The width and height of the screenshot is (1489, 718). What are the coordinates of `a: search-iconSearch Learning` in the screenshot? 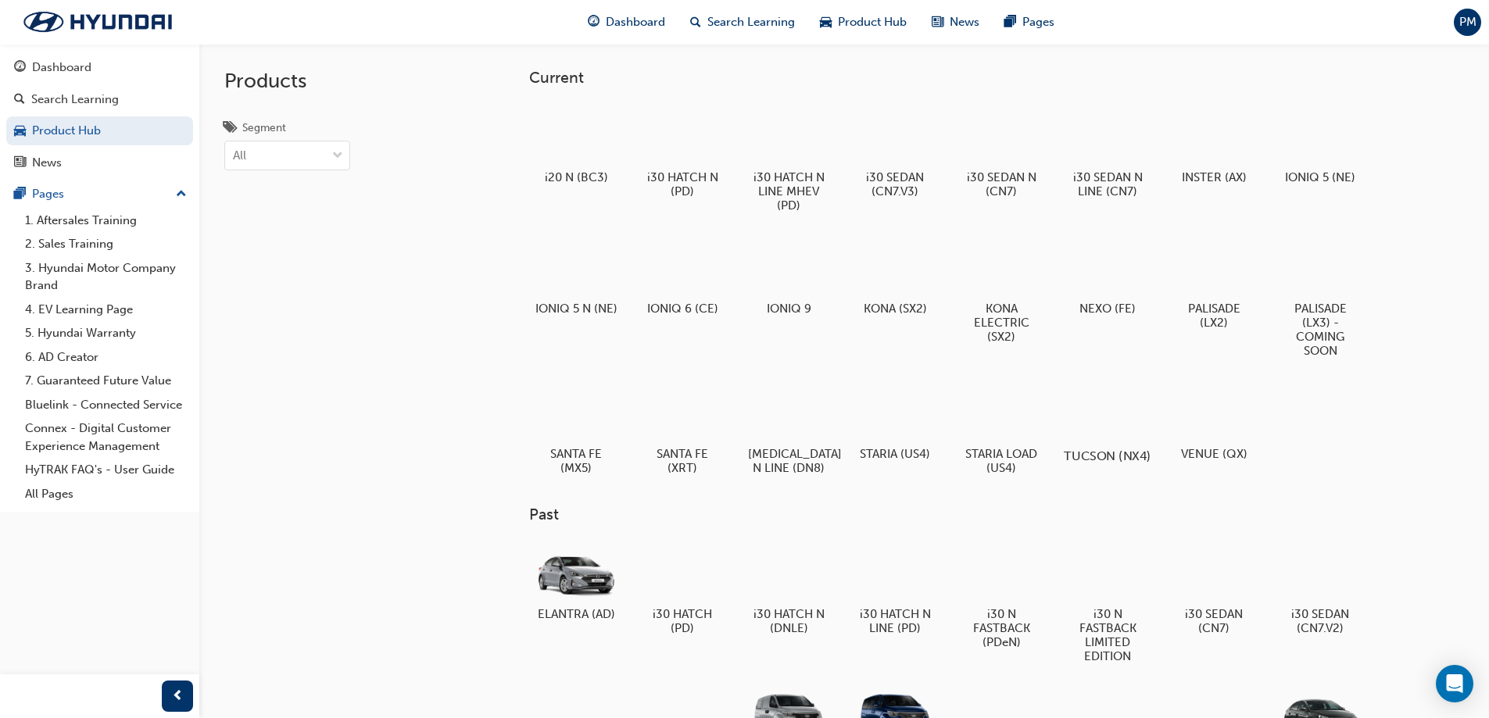 It's located at (742, 22).